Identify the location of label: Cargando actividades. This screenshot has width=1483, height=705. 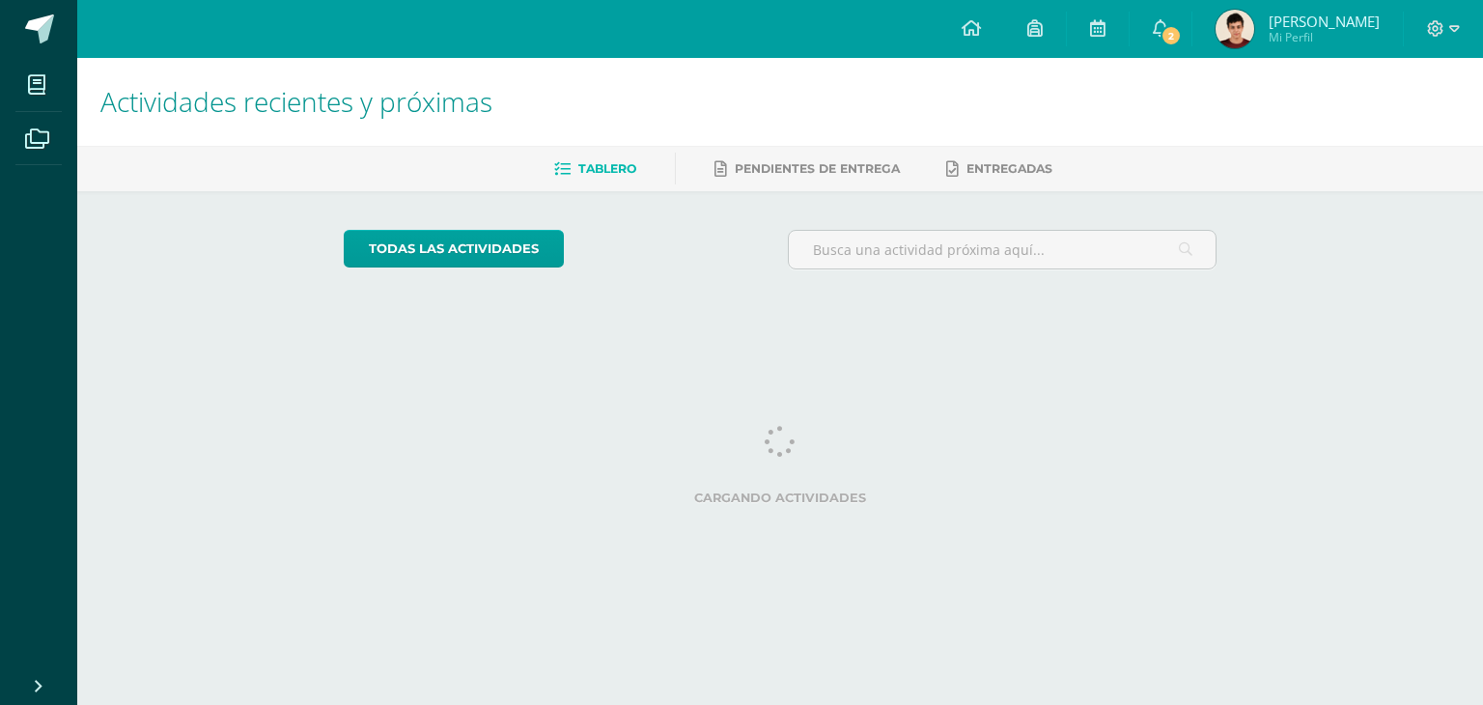
(780, 497).